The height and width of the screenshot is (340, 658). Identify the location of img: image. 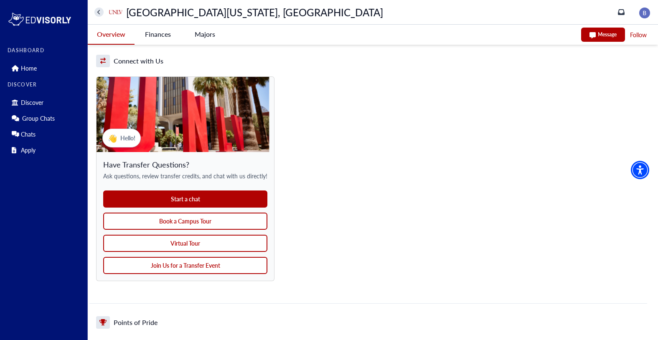
(645, 13).